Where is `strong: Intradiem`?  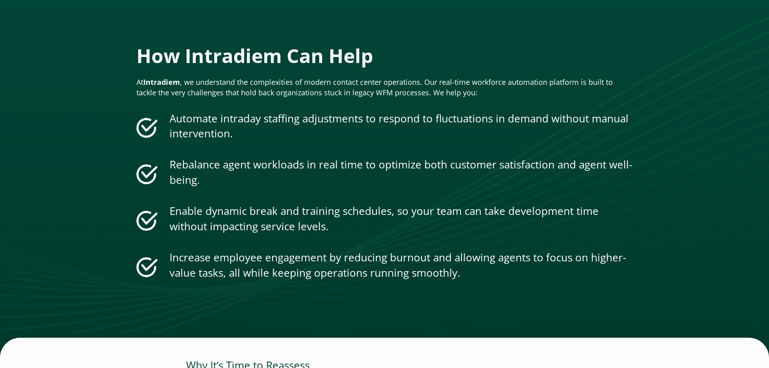 strong: Intradiem is located at coordinates (161, 82).